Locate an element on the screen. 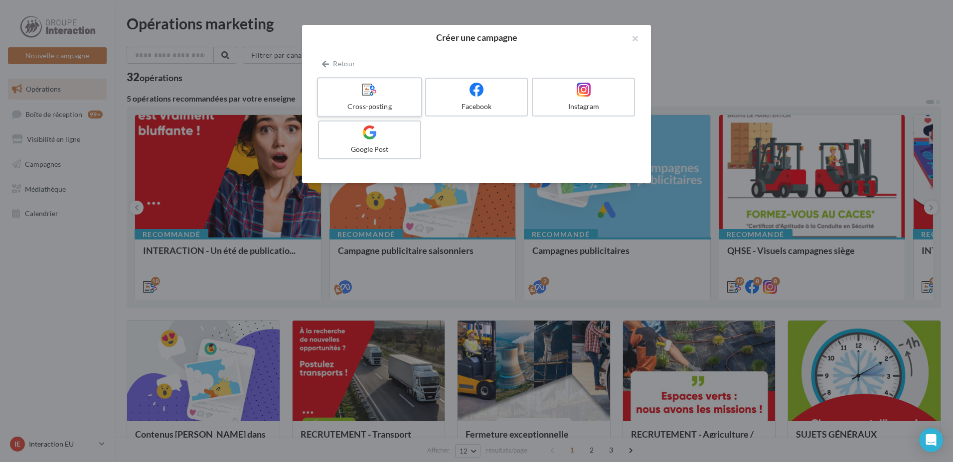 This screenshot has height=462, width=953. div: Cross-posting is located at coordinates (369, 107).